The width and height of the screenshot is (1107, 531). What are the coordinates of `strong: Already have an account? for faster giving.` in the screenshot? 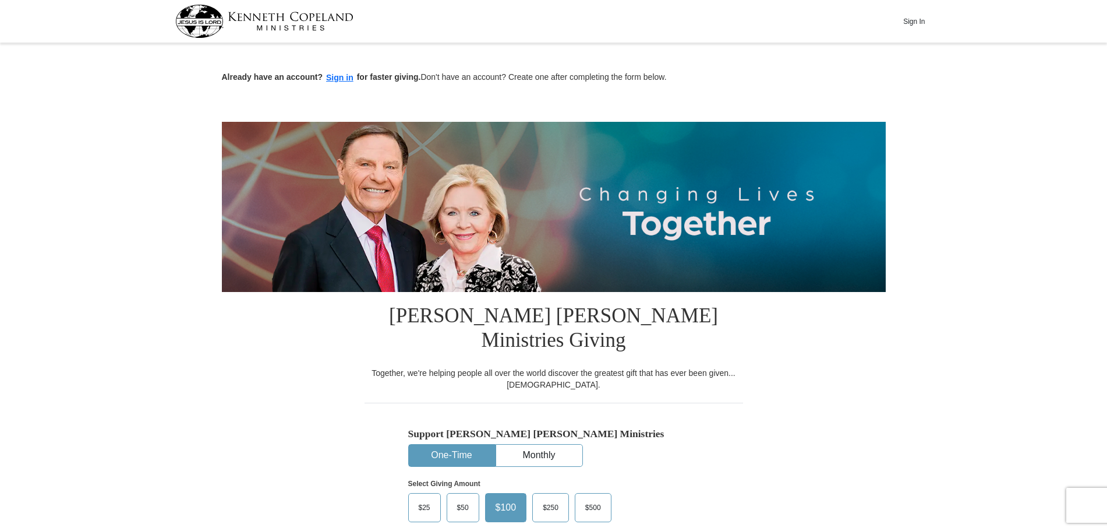 It's located at (321, 77).